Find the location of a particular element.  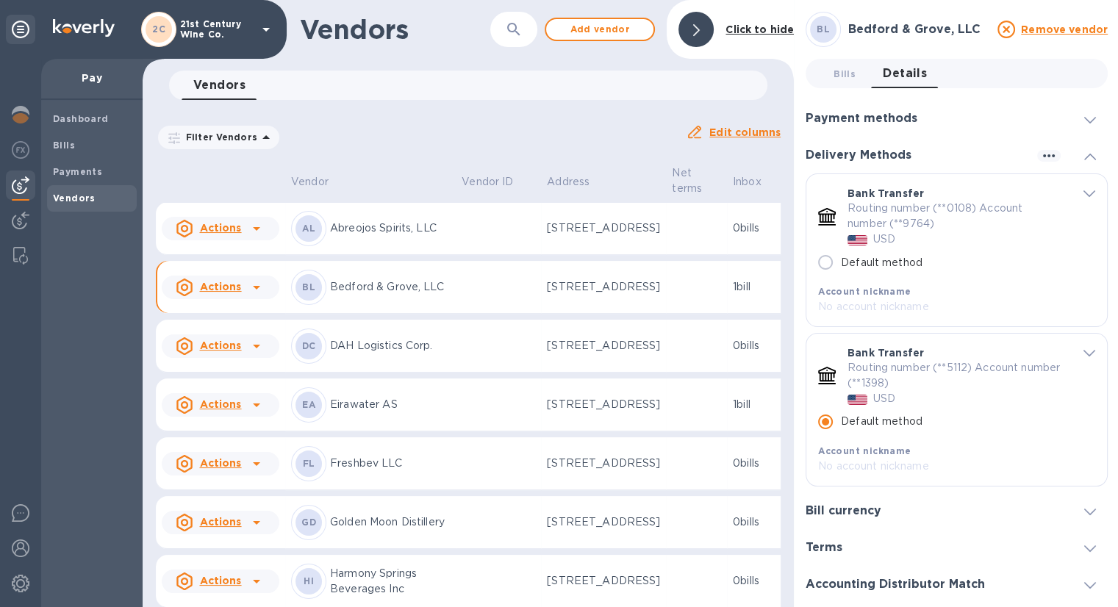

b: Click to hide is located at coordinates (759, 29).